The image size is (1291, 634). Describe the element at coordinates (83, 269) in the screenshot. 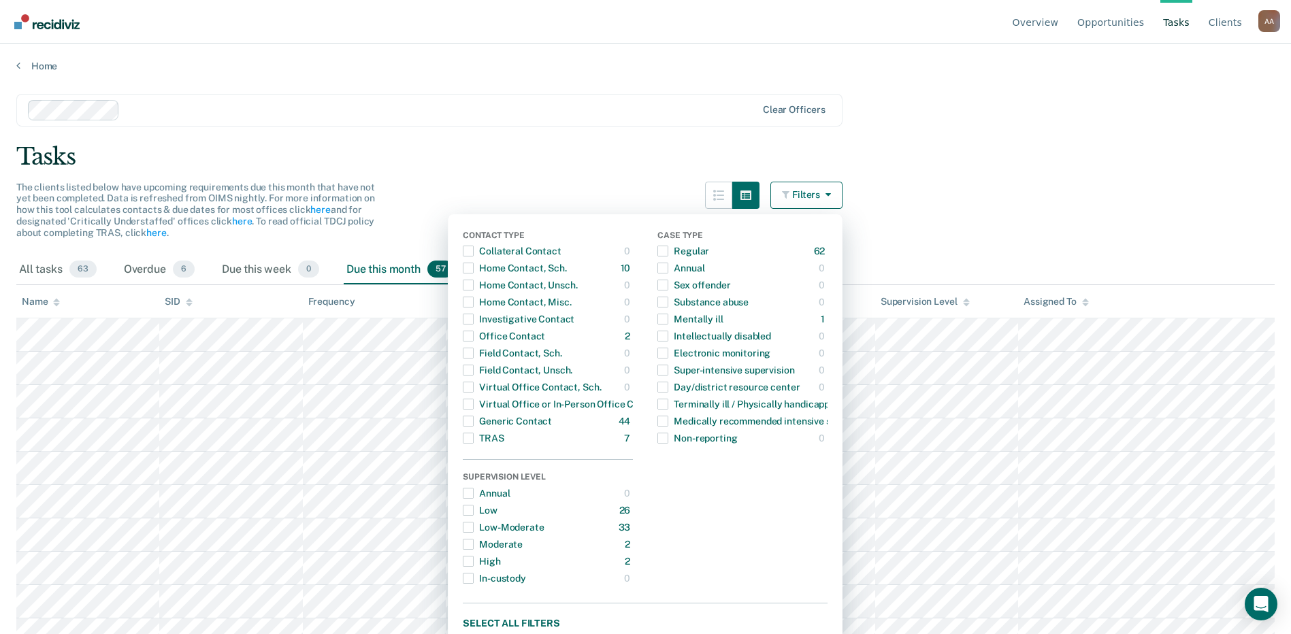

I see `span: 63` at that location.